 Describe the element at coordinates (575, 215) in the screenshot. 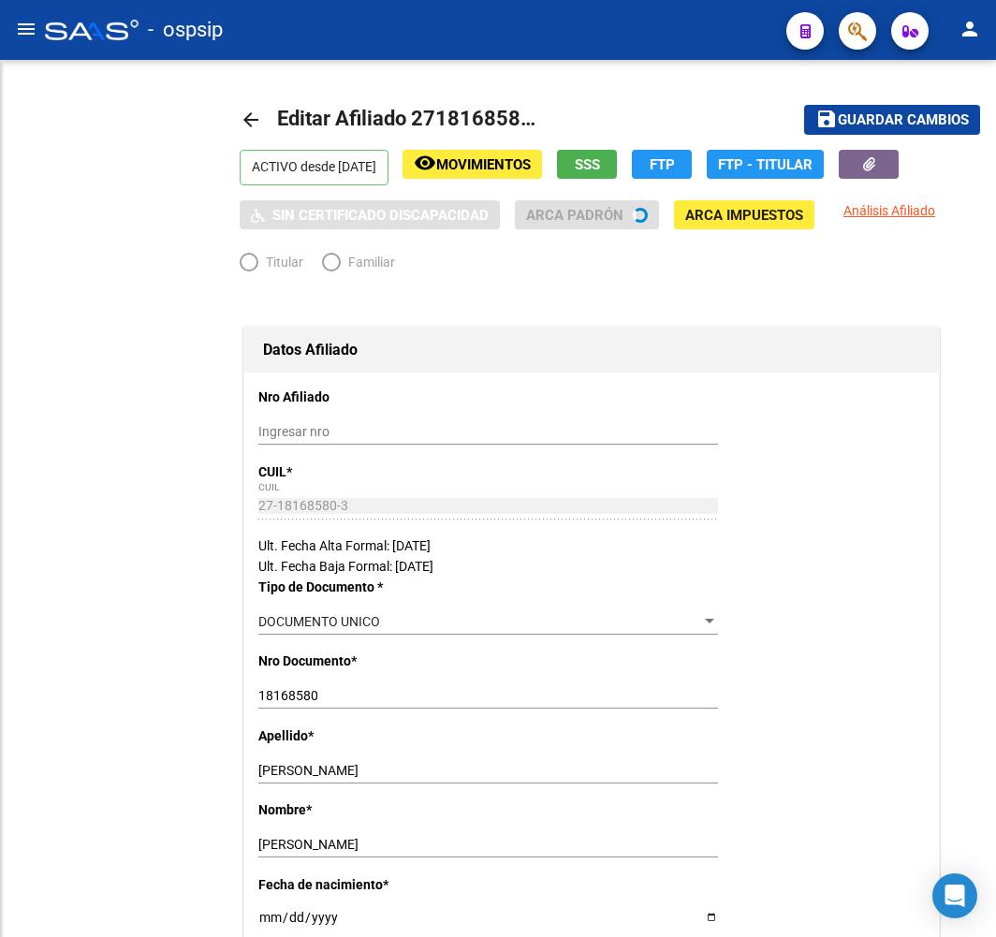

I see `span: ARCA Padrón` at that location.